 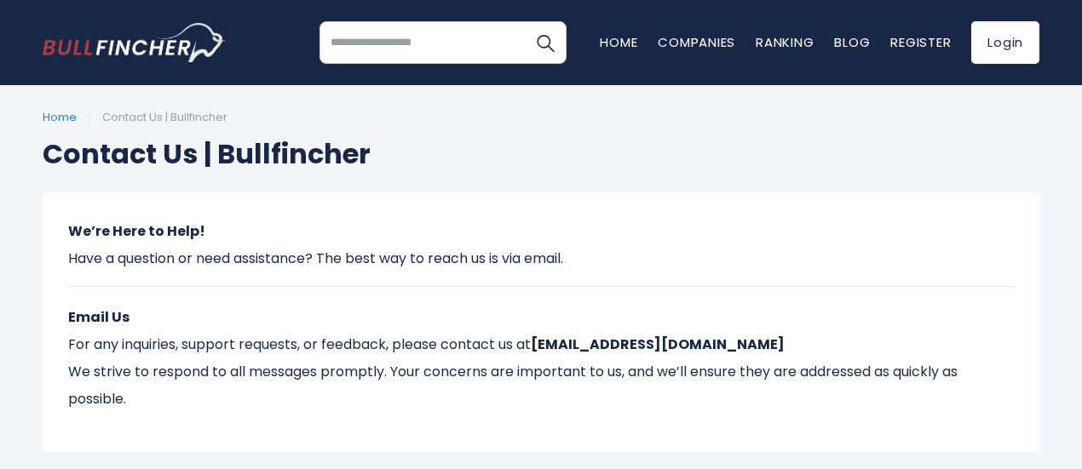 What do you see at coordinates (99, 317) in the screenshot?
I see `strong: Email Us` at bounding box center [99, 317].